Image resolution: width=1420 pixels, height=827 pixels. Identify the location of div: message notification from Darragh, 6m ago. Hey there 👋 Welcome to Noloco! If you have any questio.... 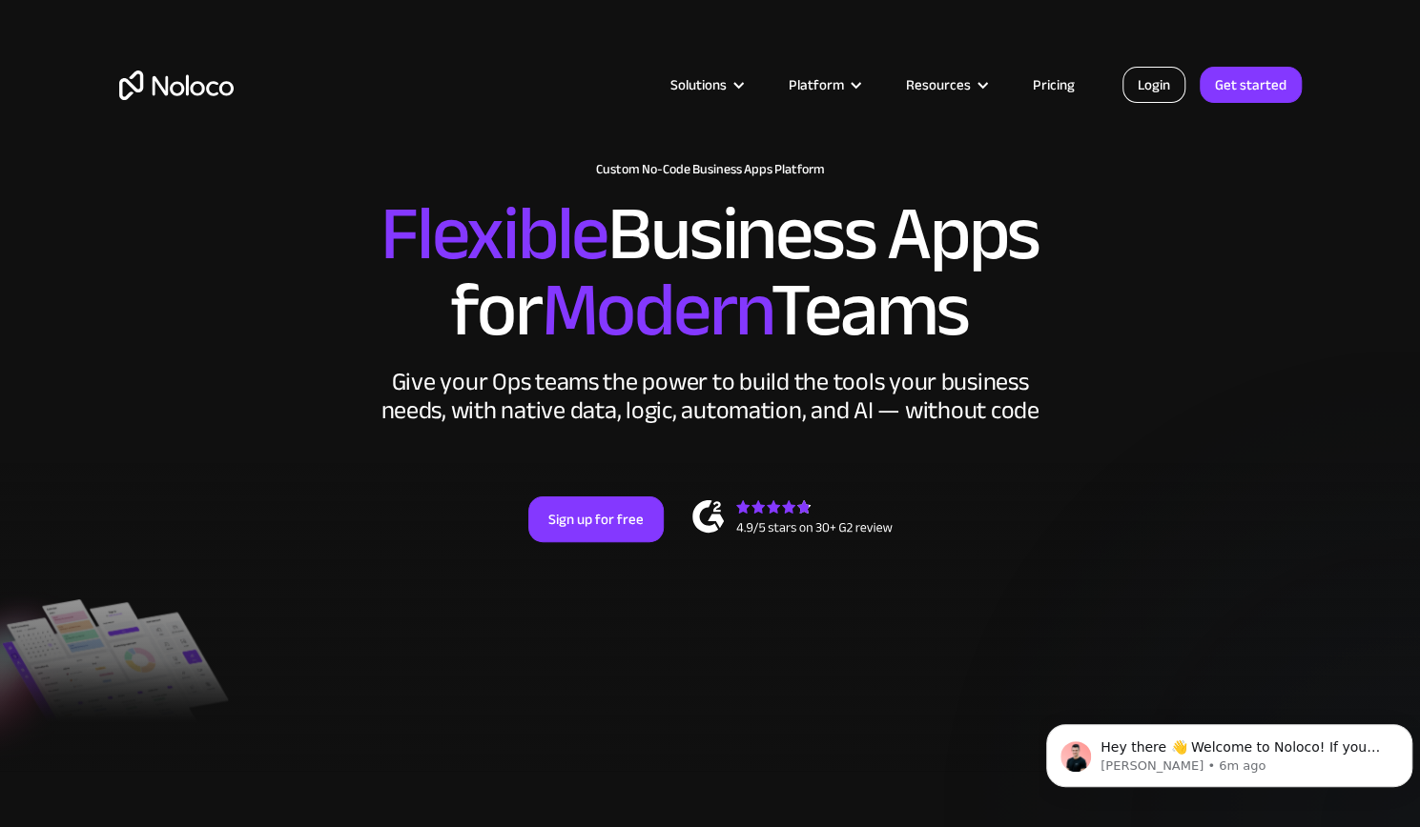
(191, 71).